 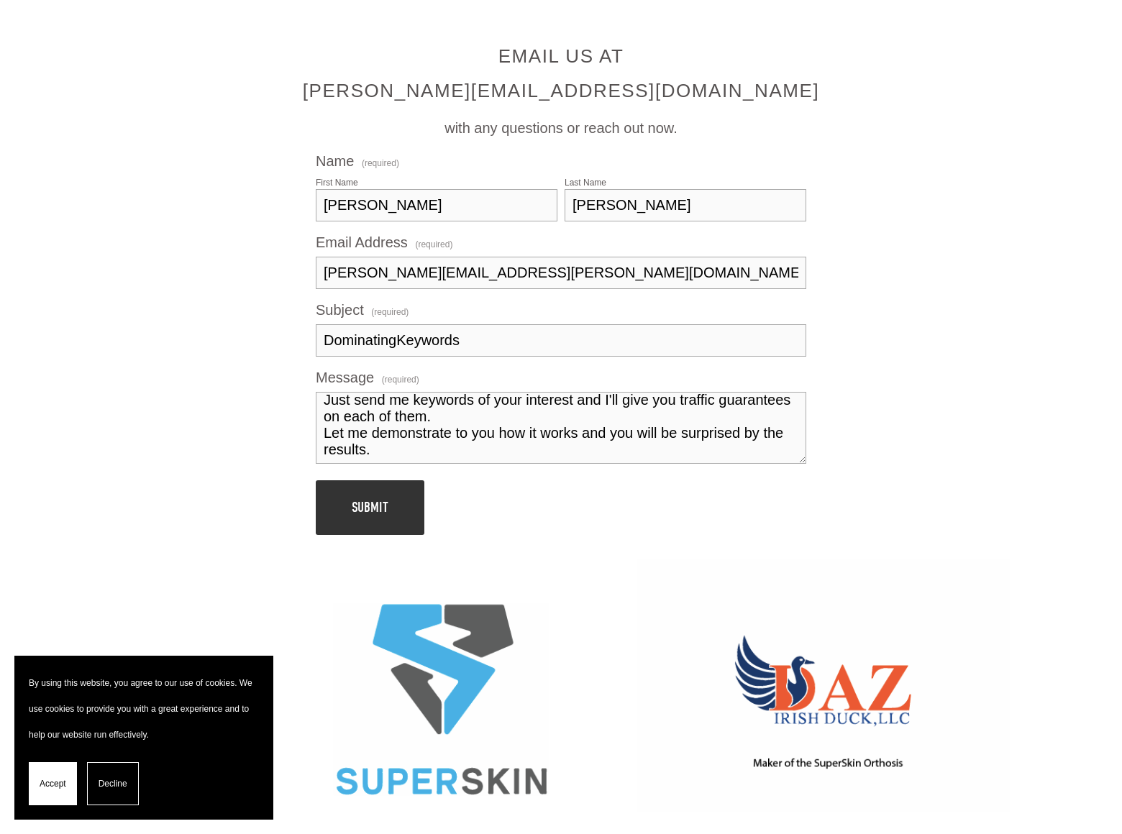 What do you see at coordinates (113, 784) in the screenshot?
I see `span: Decline` at bounding box center [113, 784].